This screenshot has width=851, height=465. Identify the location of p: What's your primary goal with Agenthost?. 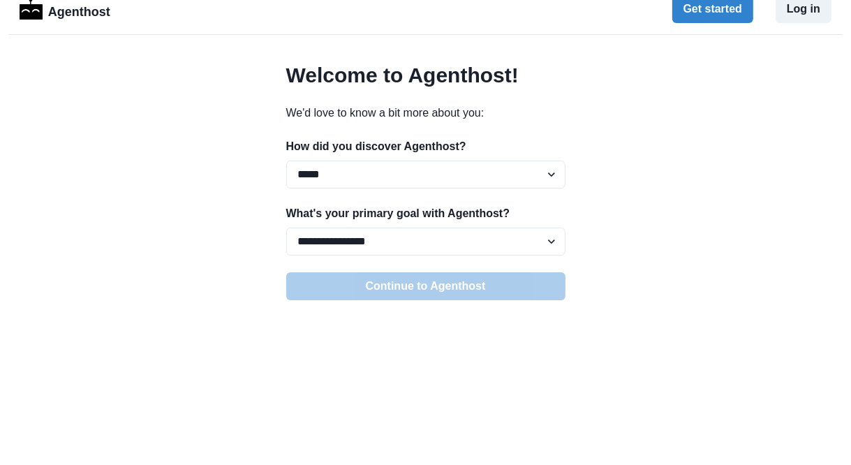
(426, 214).